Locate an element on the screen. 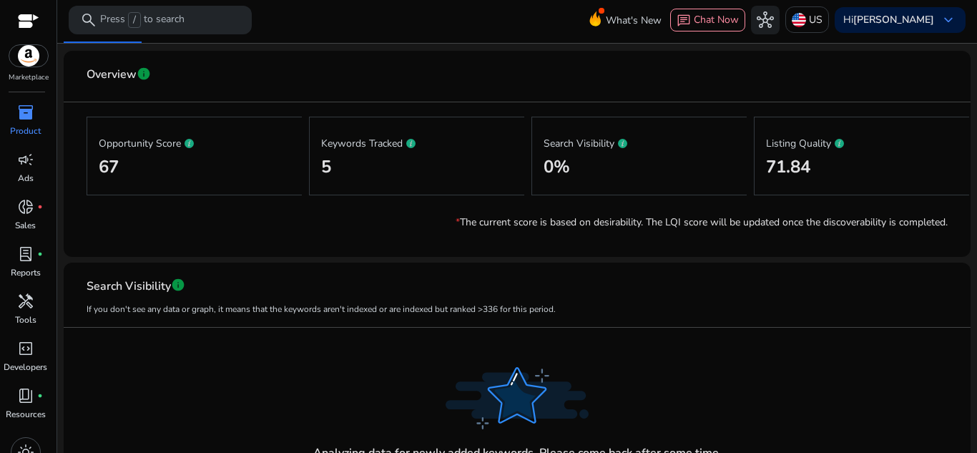 The width and height of the screenshot is (977, 453). p: Ads is located at coordinates (26, 178).